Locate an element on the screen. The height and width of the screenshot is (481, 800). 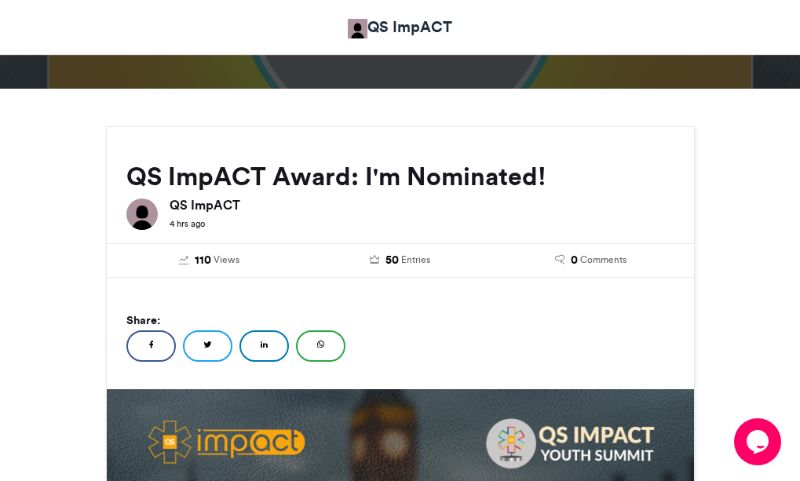
small: 4 hrs ago is located at coordinates (187, 224).